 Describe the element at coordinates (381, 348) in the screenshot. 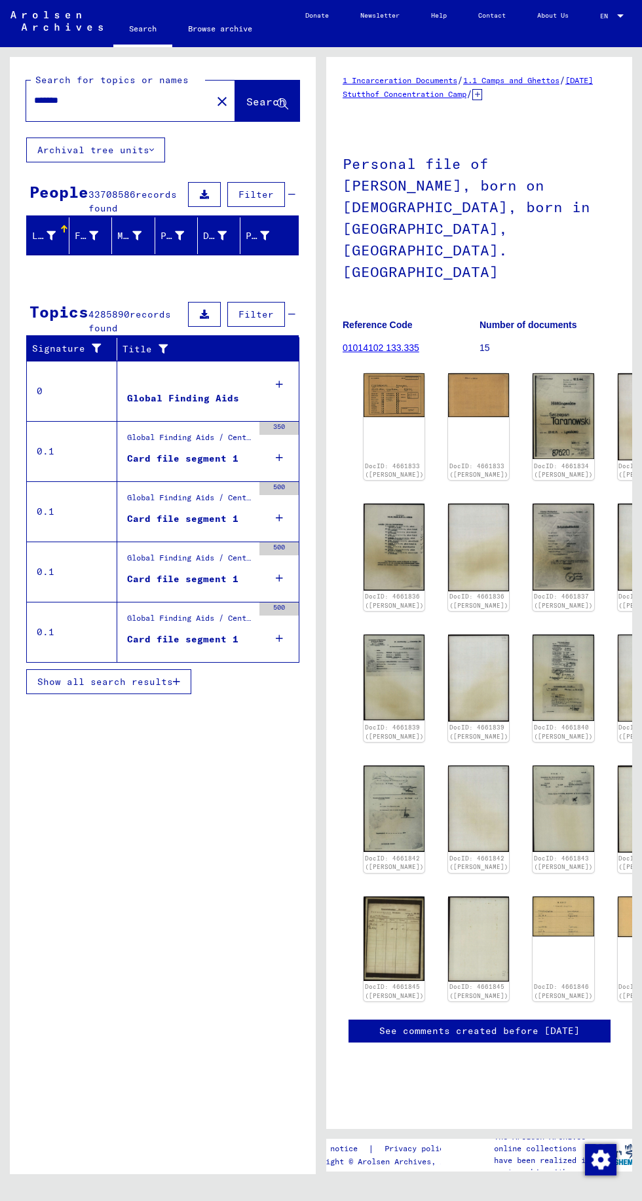

I see `a: 01014102 133.335` at that location.